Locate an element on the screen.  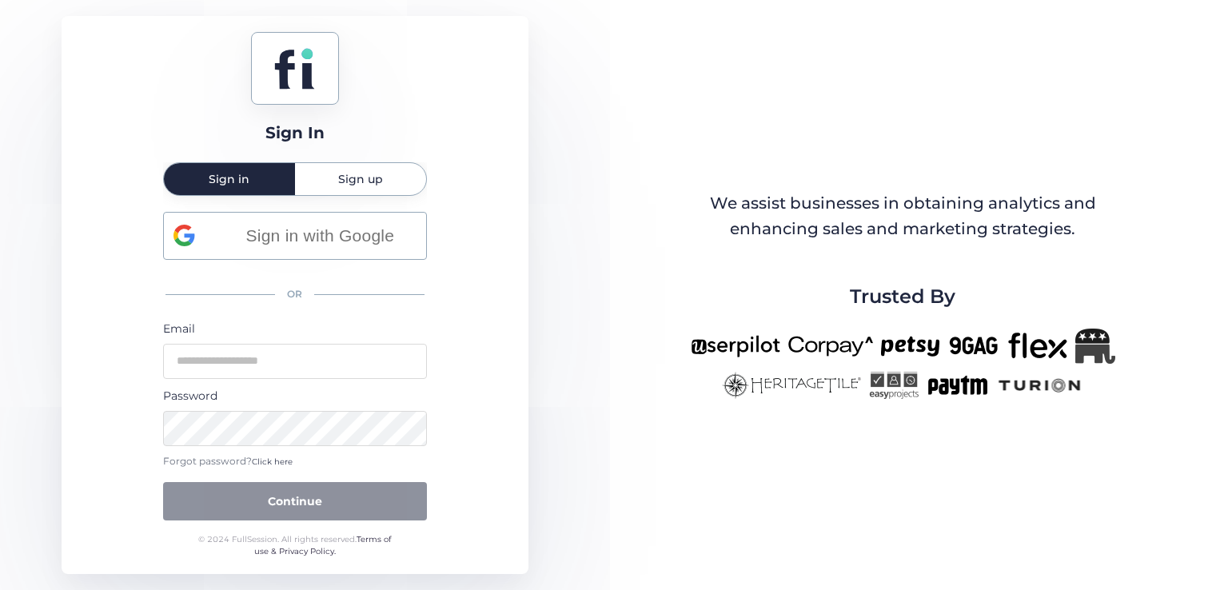
img: heritagetile-new.png is located at coordinates (791, 385).